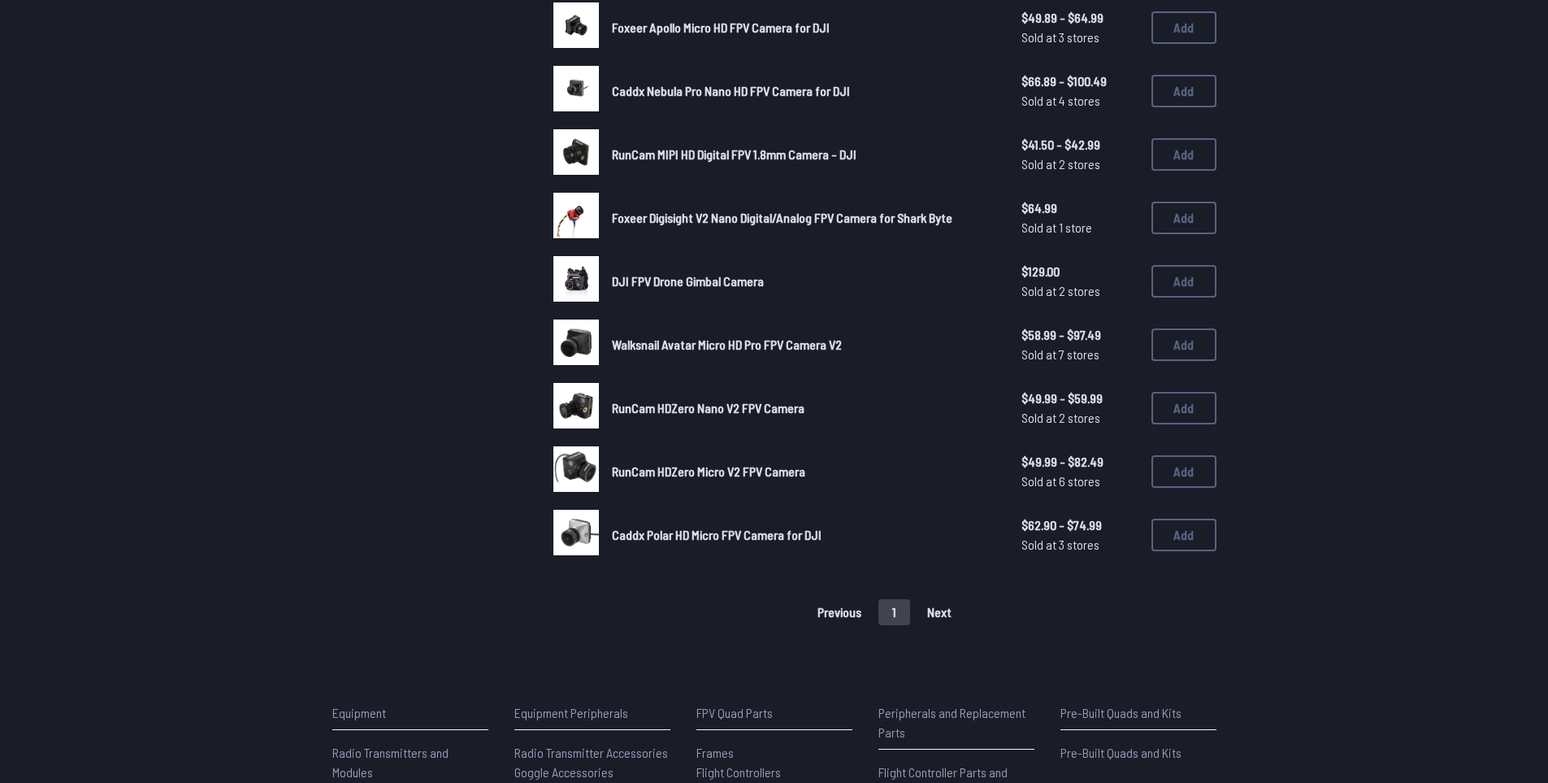 The width and height of the screenshot is (1548, 783). Describe the element at coordinates (804, 154) in the screenshot. I see `a: RunCam MIPI HD Digital FPV 1.8mm Camera - DJI` at that location.